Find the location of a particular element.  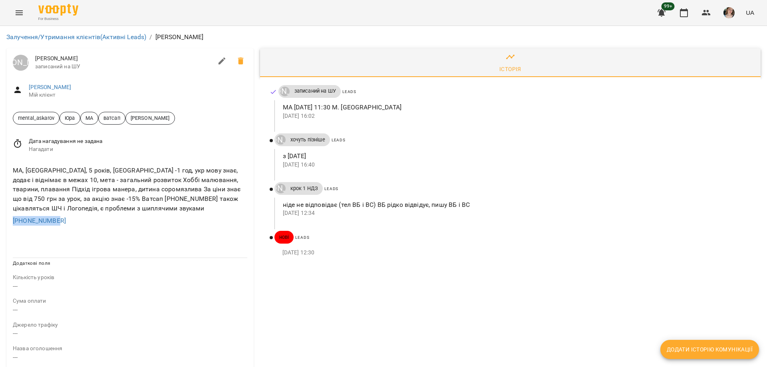

span: UA is located at coordinates (750, 12).